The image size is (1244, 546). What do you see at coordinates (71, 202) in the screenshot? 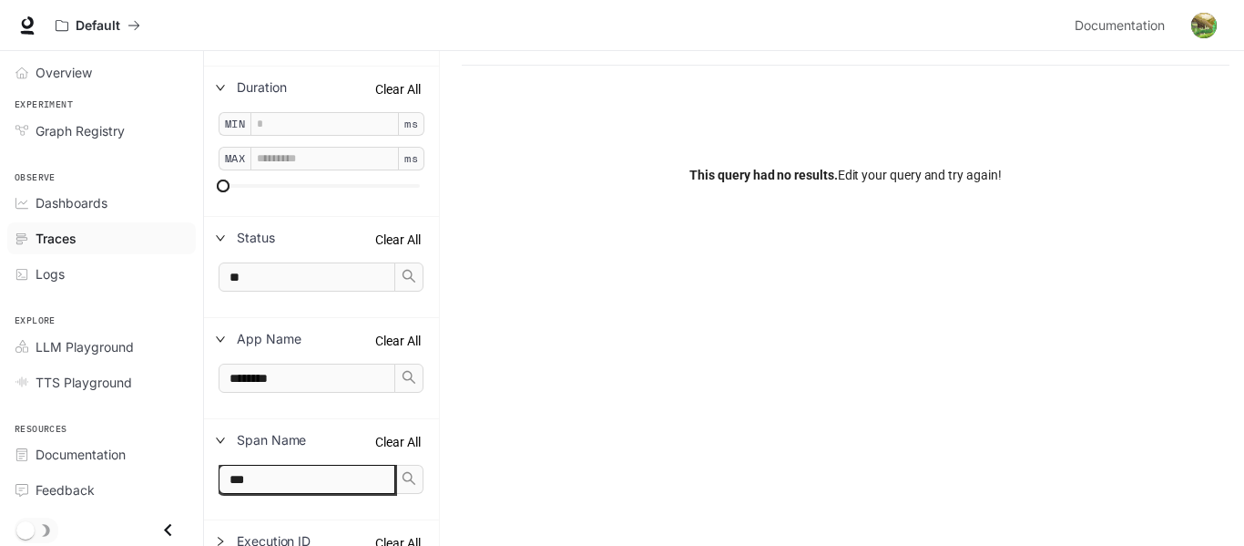
I see `span: Dashboards` at bounding box center [71, 202].